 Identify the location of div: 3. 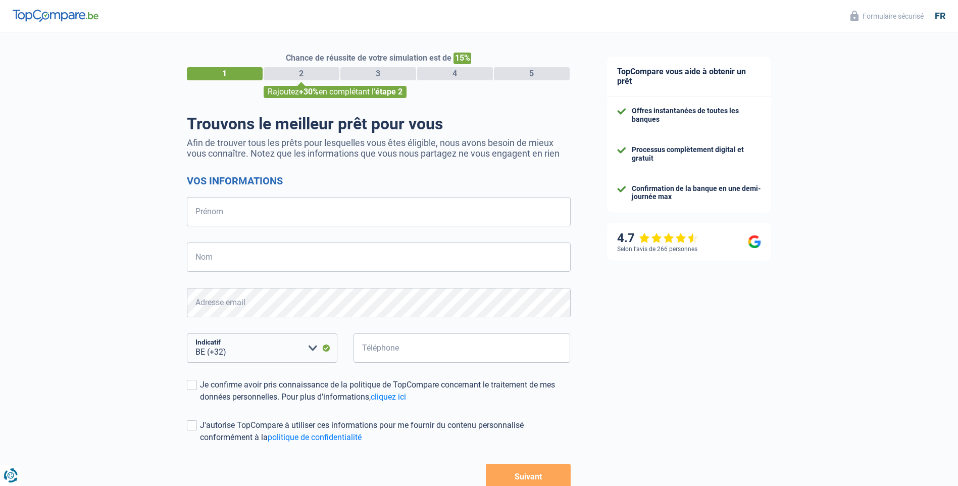
(378, 74).